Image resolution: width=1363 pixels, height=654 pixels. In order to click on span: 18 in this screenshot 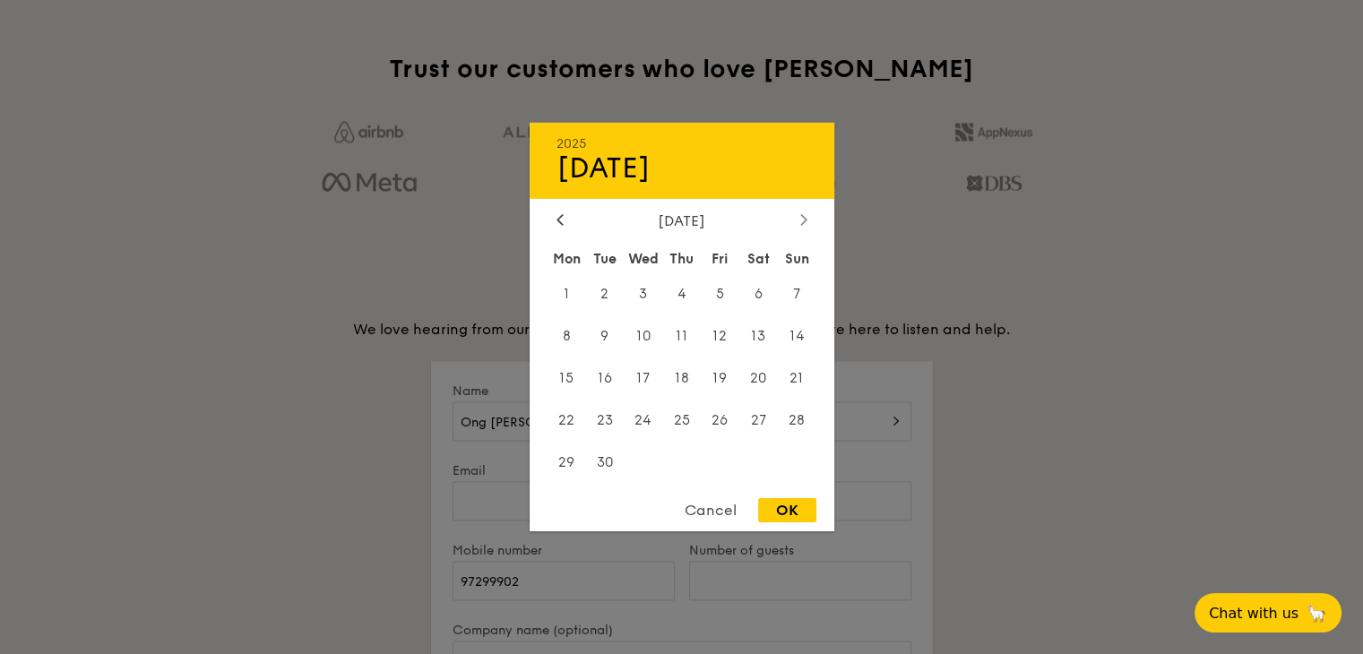, I will do `click(681, 378)`.